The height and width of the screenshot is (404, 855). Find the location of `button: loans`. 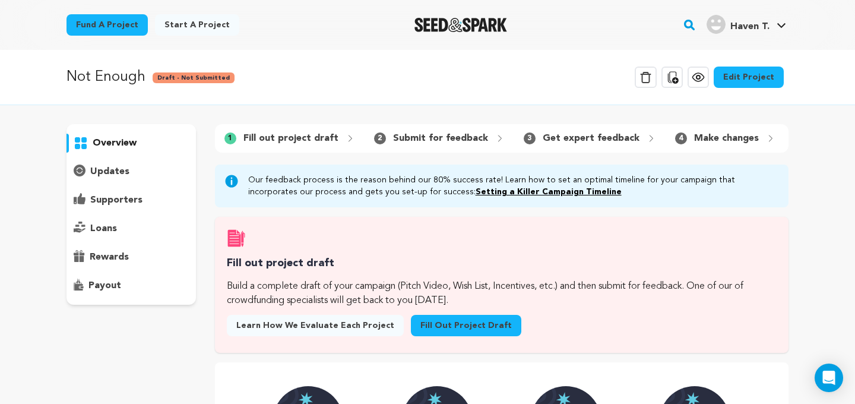

button: loans is located at coordinates (131, 229).